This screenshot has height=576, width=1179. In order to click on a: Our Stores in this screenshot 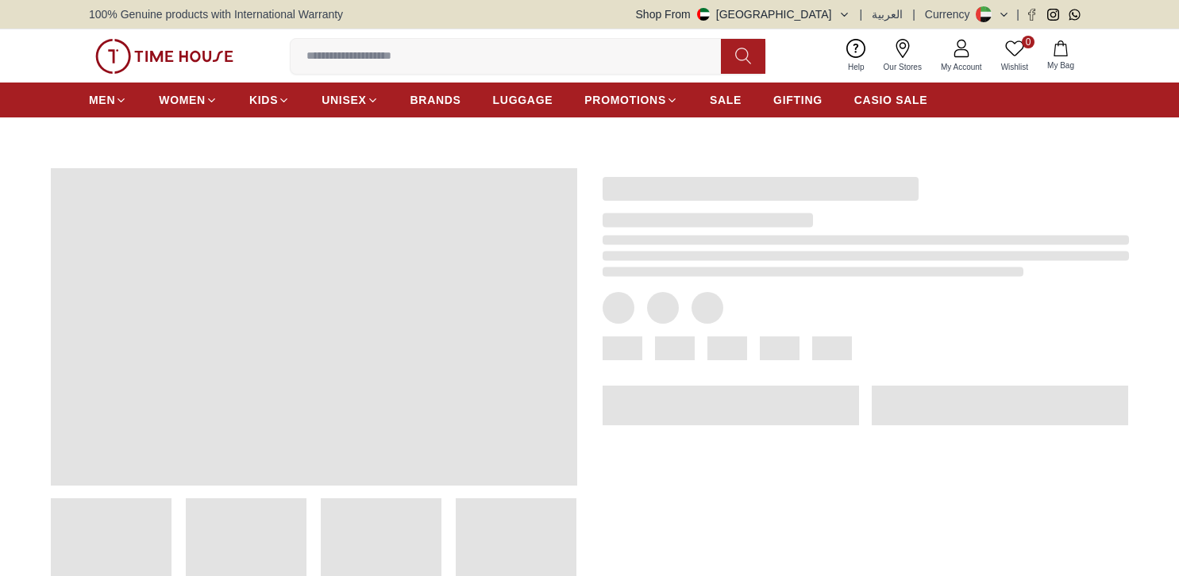, I will do `click(903, 56)`.